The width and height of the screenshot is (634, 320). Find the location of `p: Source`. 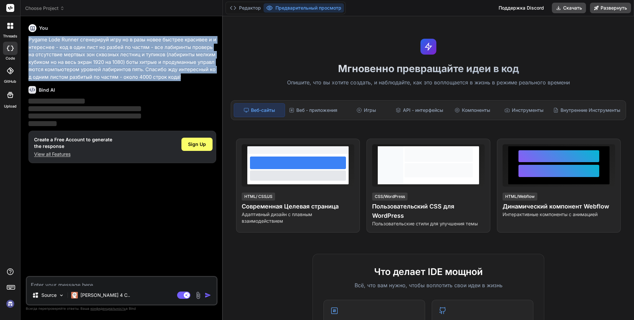

p: Source is located at coordinates (49, 295).